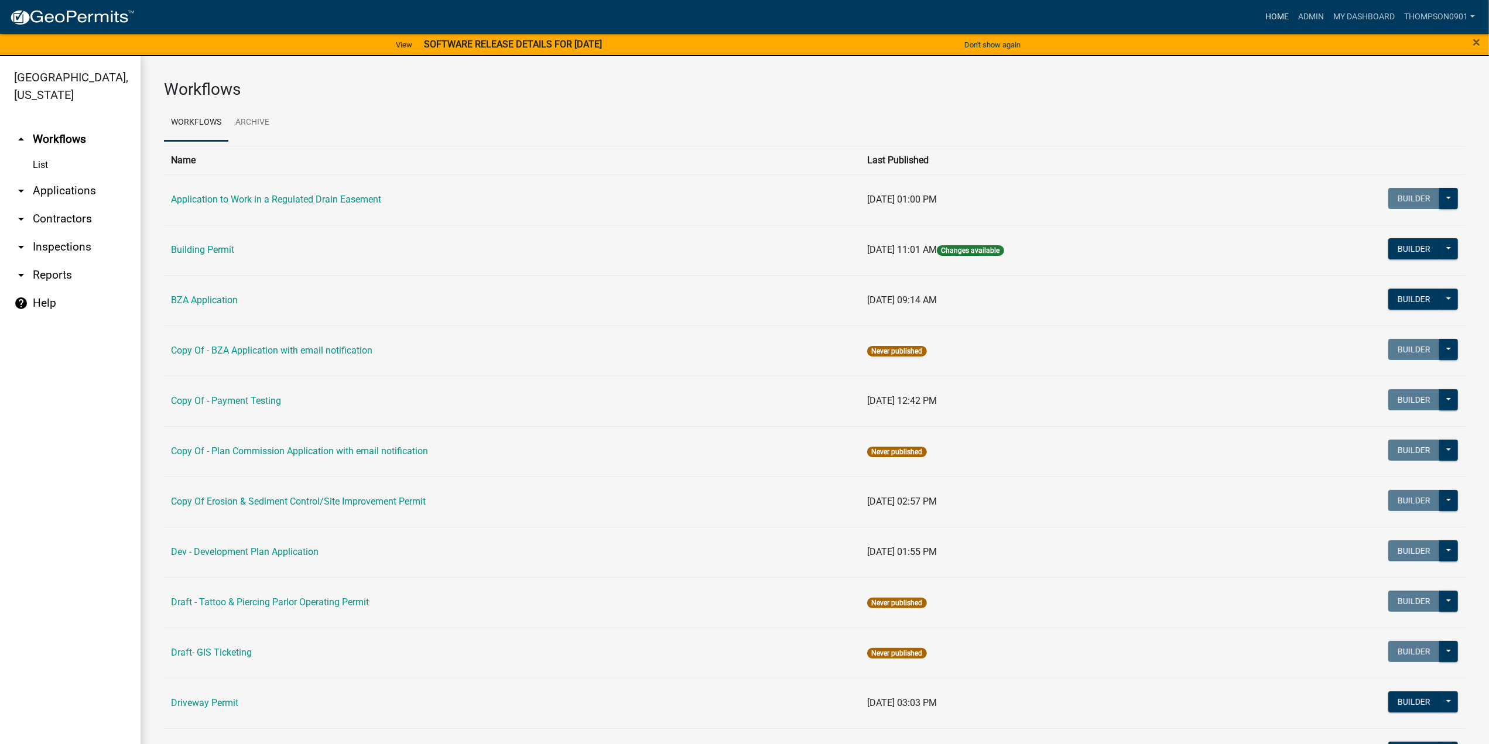 This screenshot has height=744, width=1489. What do you see at coordinates (211, 652) in the screenshot?
I see `a: Draft- GIS Ticketing` at bounding box center [211, 652].